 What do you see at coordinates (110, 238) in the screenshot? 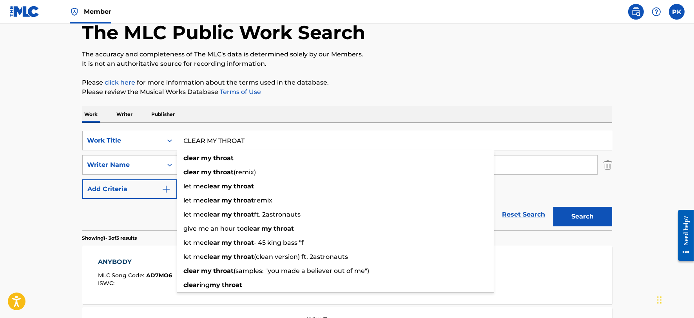
I see `p: Showing 1 - 3 of 3 results` at bounding box center [110, 238].